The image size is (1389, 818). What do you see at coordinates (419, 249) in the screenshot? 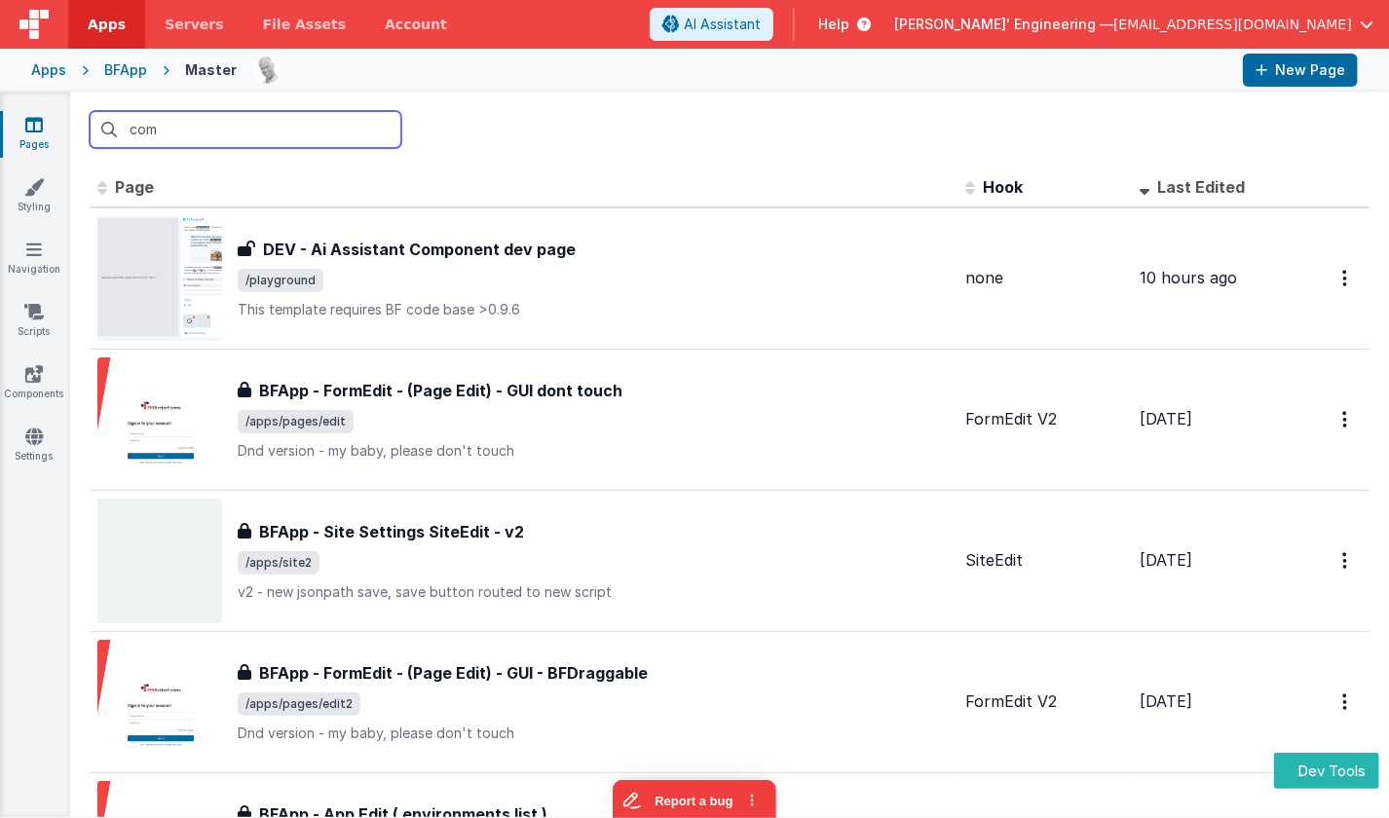
I see `h3: DEV - Ai Assistant Component dev page` at bounding box center [419, 249].